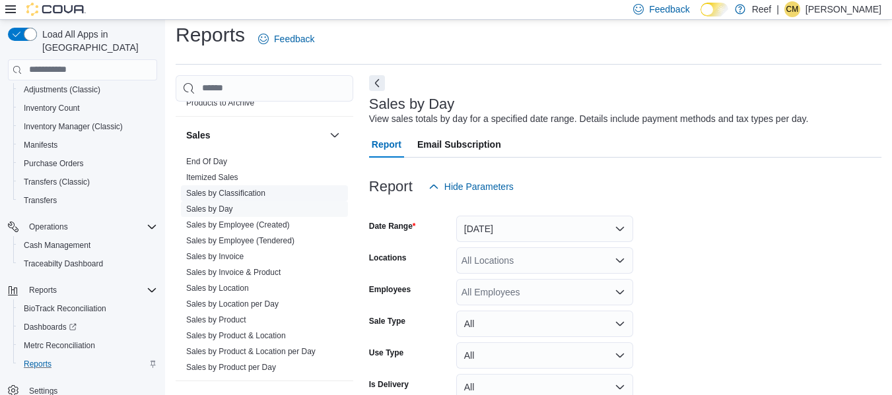  I want to click on p: Reef, so click(762, 9).